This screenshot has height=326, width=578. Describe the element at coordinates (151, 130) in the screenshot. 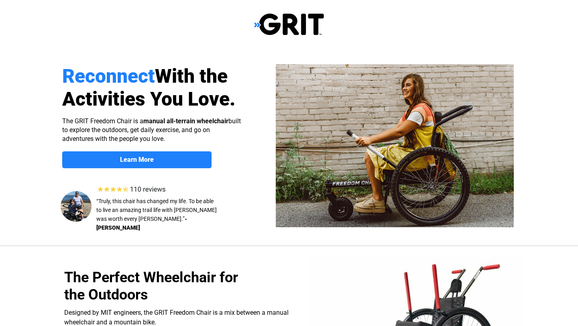

I see `span: The GRIT Freedom Chair is a built to explore the outdoors, get daily exercise, and go on adventur...` at that location.